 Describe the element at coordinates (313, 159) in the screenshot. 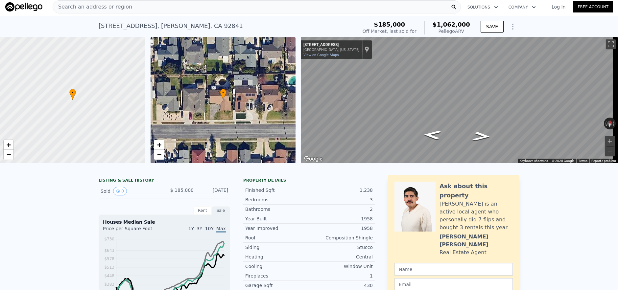

I see `img: Google` at that location.